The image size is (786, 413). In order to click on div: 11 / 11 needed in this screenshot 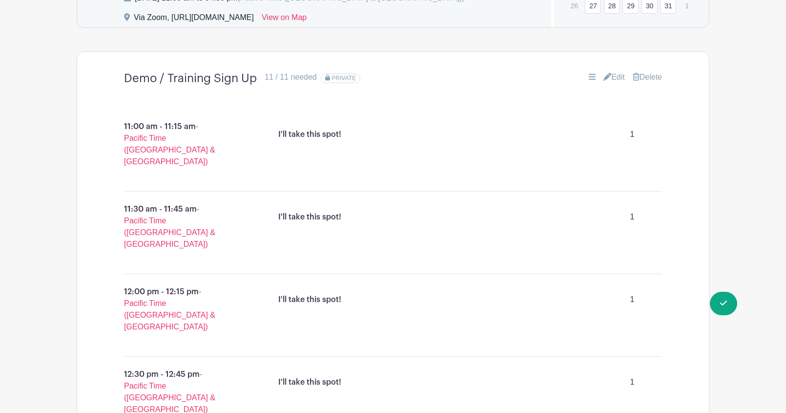, I will do `click(291, 77)`.